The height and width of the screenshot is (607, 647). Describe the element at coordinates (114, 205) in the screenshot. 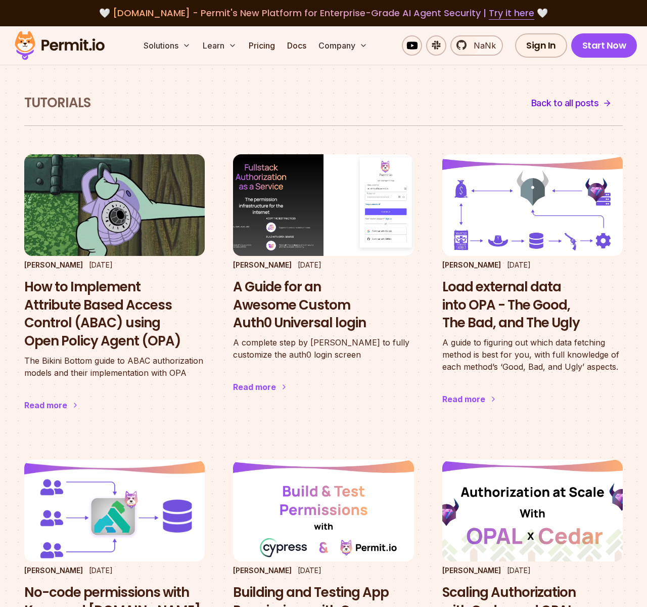

I see `img: How to Implement Attribute Based Access Control (ABAC) using Open Policy Agent (OPA)` at that location.